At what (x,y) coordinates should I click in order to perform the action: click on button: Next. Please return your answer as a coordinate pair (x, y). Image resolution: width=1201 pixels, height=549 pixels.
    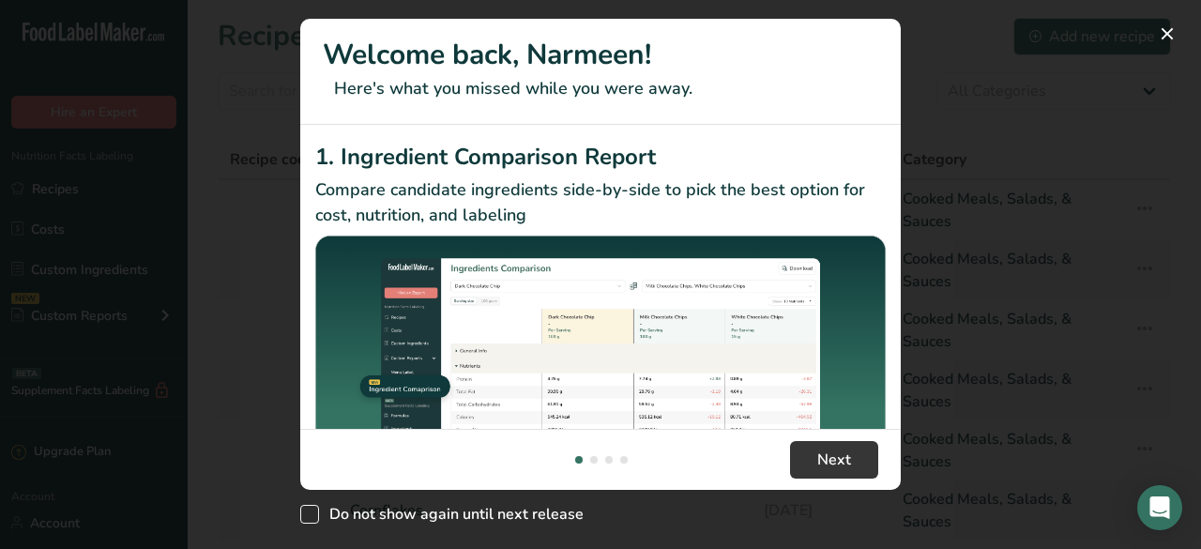
    Looking at the image, I should click on (834, 460).